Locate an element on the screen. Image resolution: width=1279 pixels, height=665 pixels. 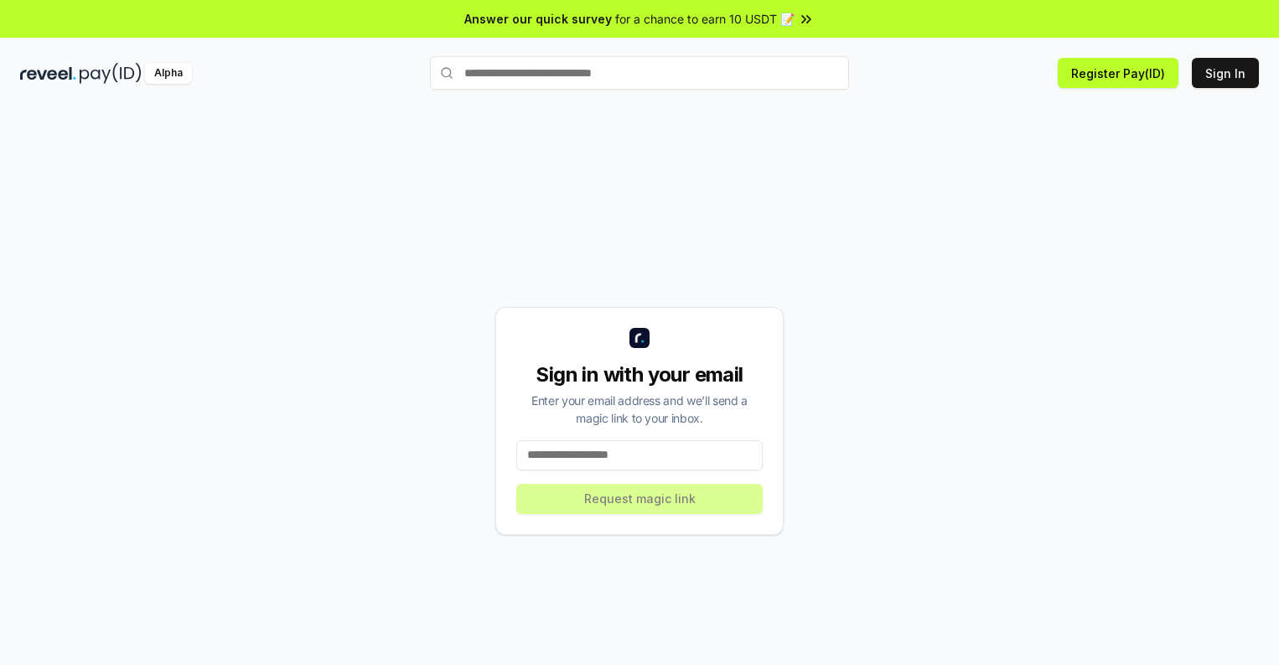
div: Sign in with your email is located at coordinates (639, 375).